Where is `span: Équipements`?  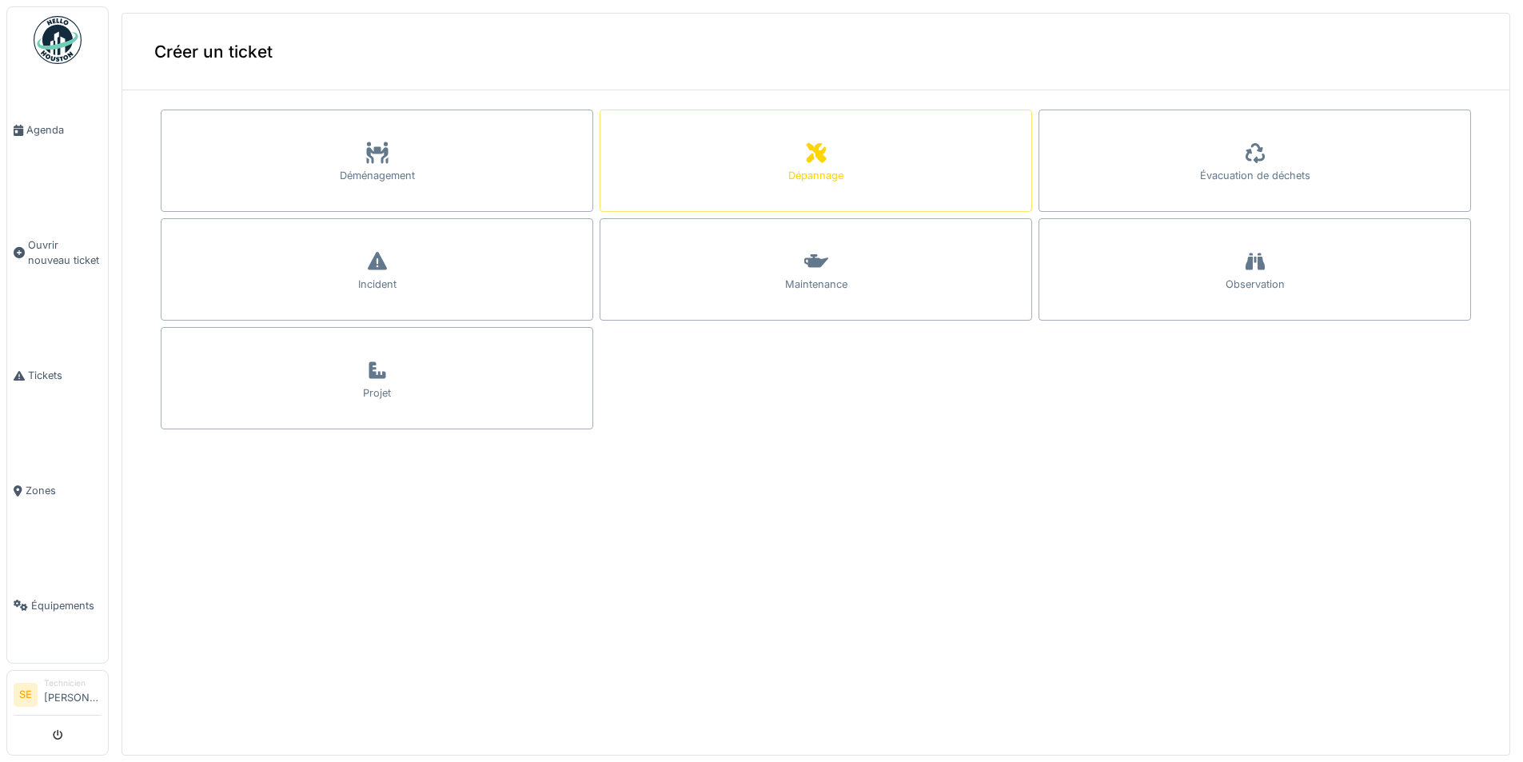 span: Équipements is located at coordinates (66, 605).